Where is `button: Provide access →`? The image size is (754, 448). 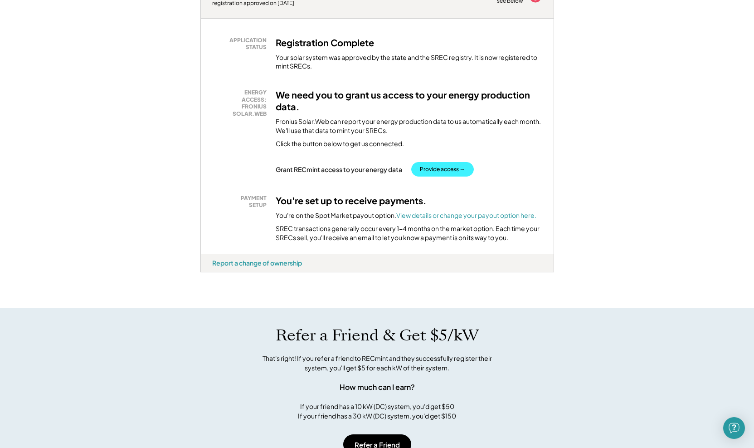 button: Provide access → is located at coordinates (443, 169).